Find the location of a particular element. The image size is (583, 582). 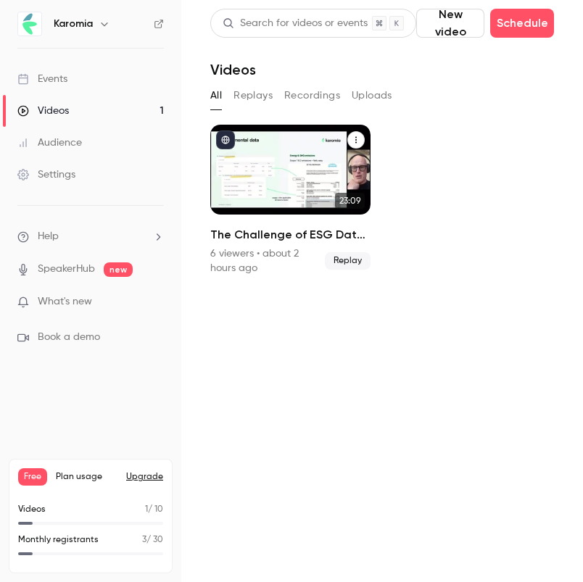

span: 23:09 is located at coordinates (350, 201).